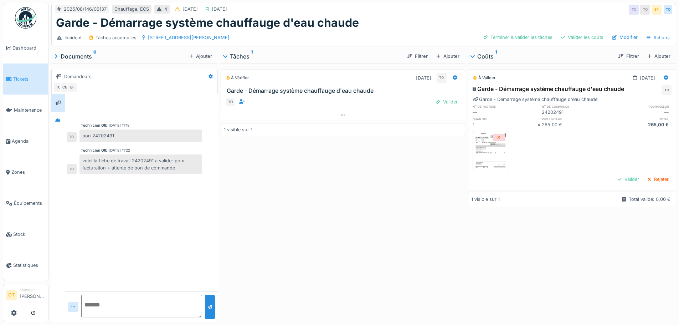 Image resolution: width=679 pixels, height=325 pixels. What do you see at coordinates (30, 110) in the screenshot?
I see `span: Maintenance` at bounding box center [30, 110].